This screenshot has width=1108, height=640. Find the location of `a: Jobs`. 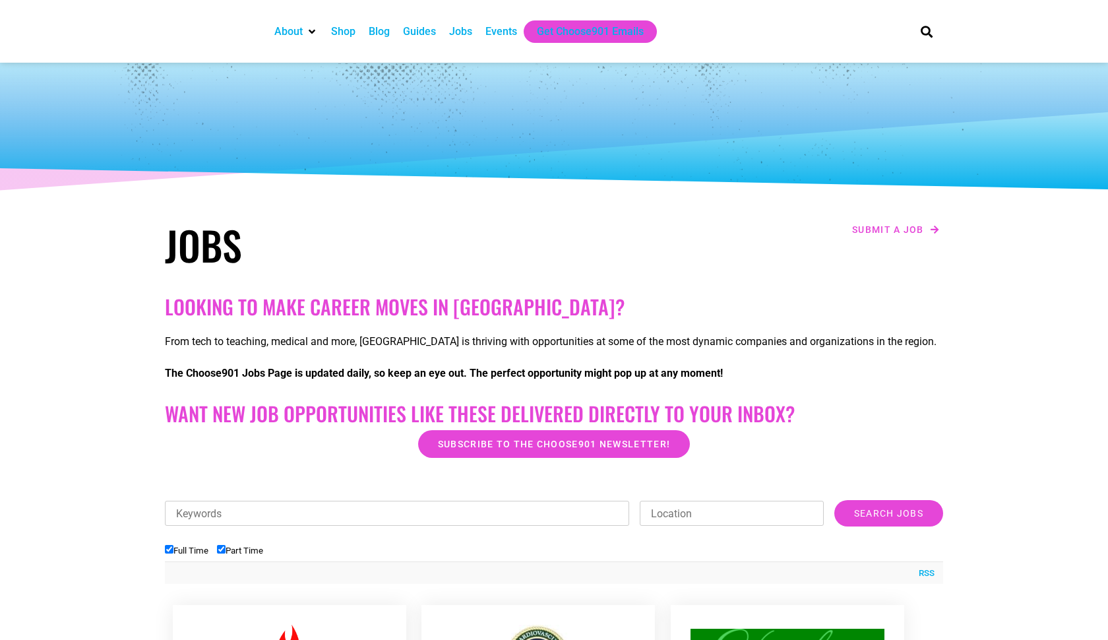

a: Jobs is located at coordinates (460, 32).